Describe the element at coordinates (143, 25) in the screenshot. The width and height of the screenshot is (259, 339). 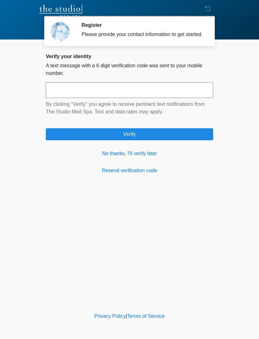
I see `h2: Register` at that location.